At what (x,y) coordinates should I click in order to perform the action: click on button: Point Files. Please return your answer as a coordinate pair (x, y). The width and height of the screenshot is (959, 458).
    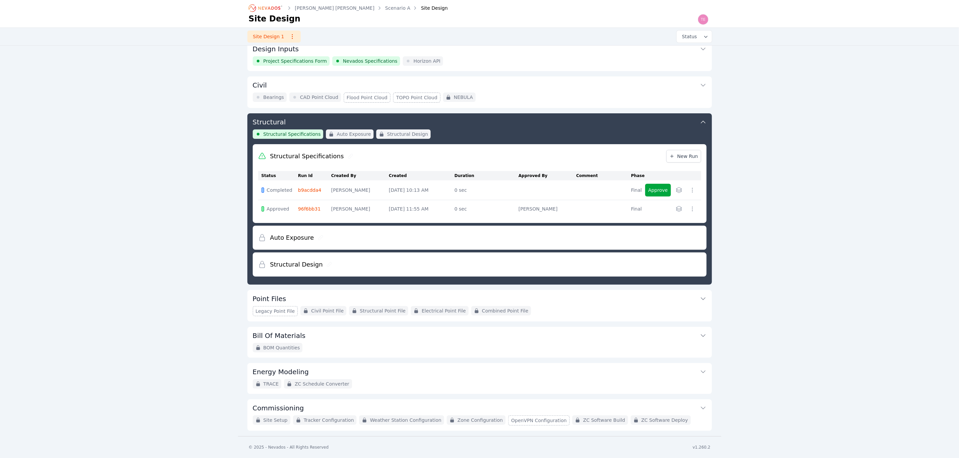
    Looking at the image, I should click on (480, 298).